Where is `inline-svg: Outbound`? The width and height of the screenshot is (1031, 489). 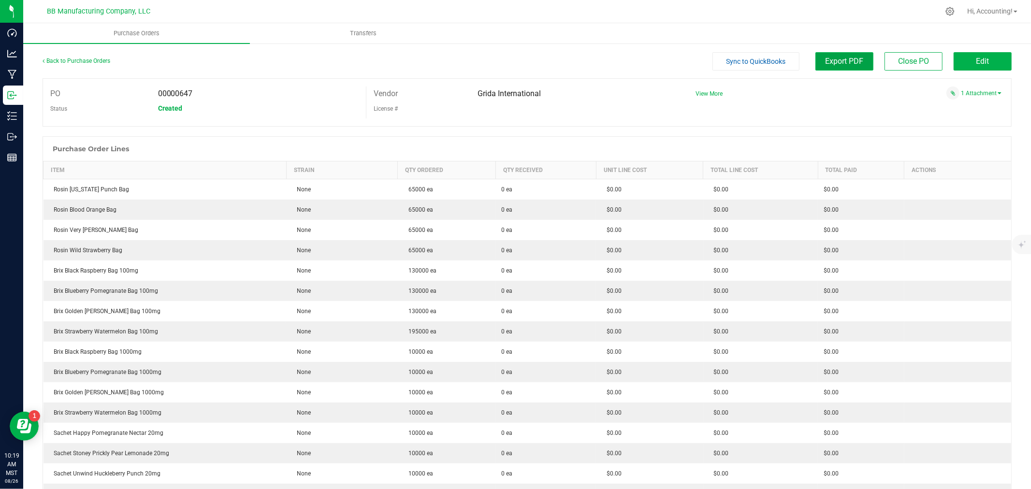
inline-svg: Outbound is located at coordinates (12, 137).